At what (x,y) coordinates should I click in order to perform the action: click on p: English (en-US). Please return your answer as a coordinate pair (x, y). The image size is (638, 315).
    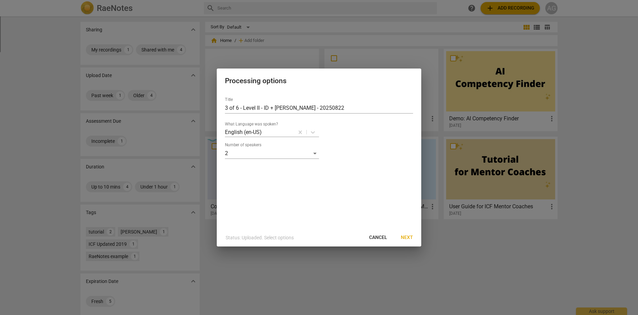
    Looking at the image, I should click on (243, 132).